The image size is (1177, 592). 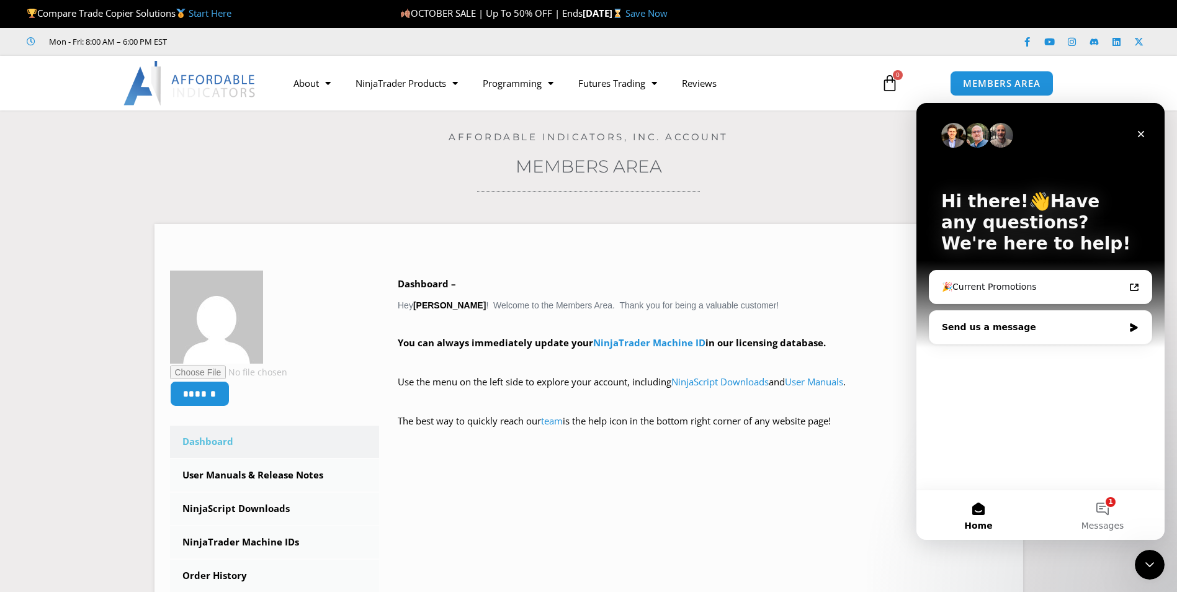 I want to click on nav: Menu, so click(x=574, y=83).